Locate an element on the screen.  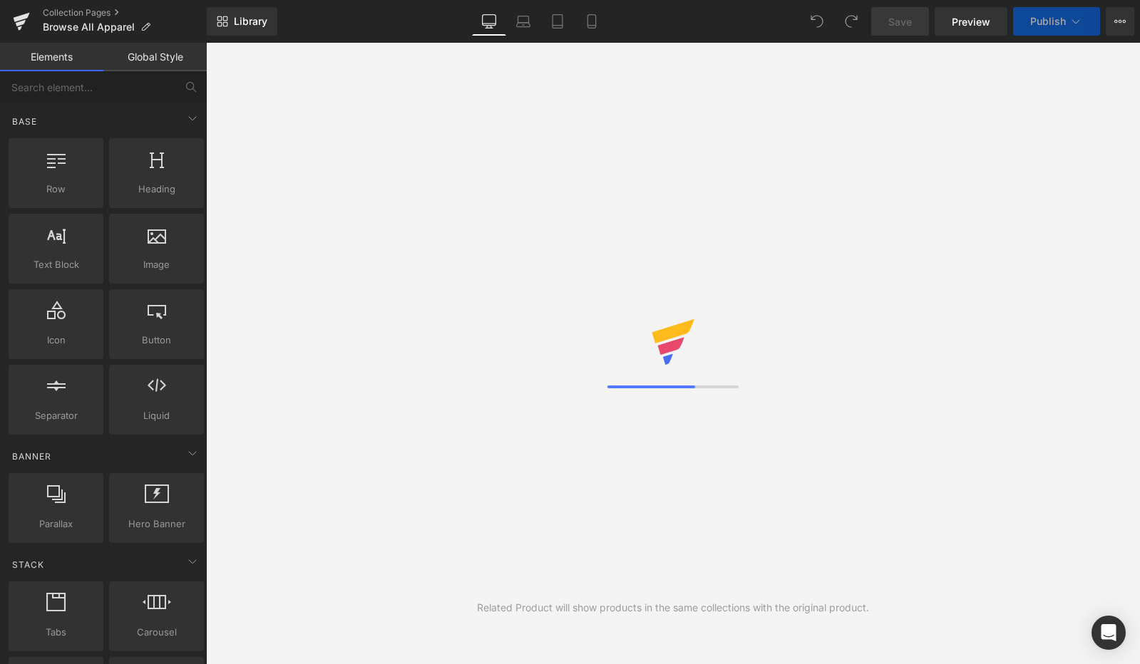
a: Mobile is located at coordinates (592, 21).